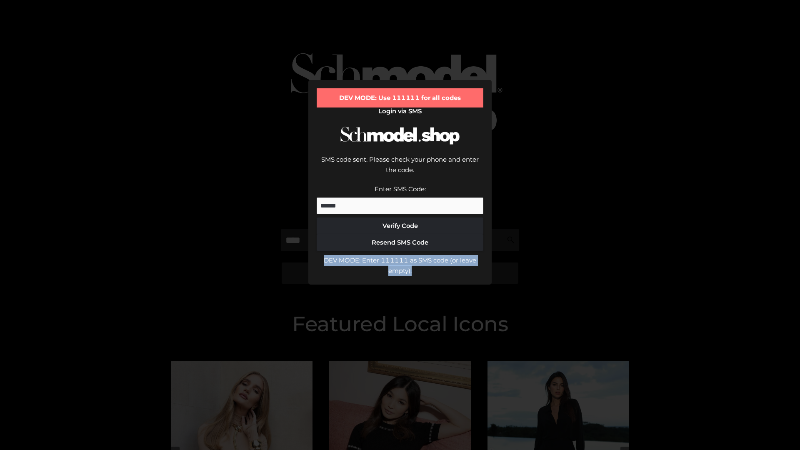 The image size is (800, 450). What do you see at coordinates (400, 265) in the screenshot?
I see `div: DEV MODE: Enter 111111 as SMS code (or leave empty).` at bounding box center [400, 265].